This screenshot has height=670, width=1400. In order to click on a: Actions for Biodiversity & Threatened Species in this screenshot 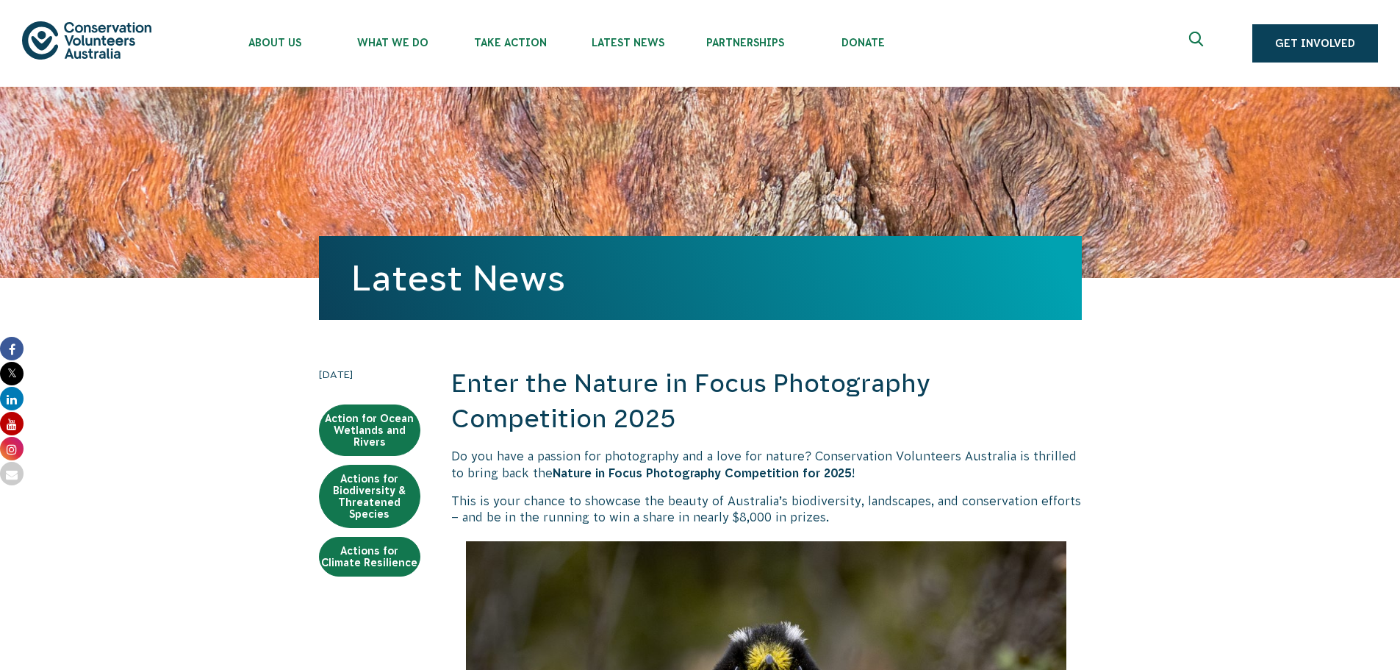, I will do `click(370, 496)`.